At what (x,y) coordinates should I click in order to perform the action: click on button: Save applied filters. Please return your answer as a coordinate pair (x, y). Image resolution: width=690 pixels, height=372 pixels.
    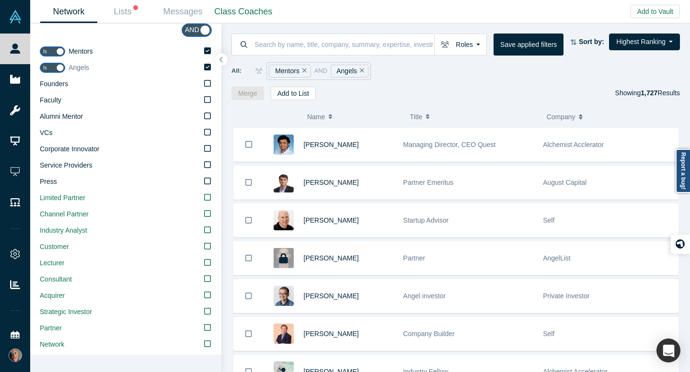
    Looking at the image, I should click on (528, 45).